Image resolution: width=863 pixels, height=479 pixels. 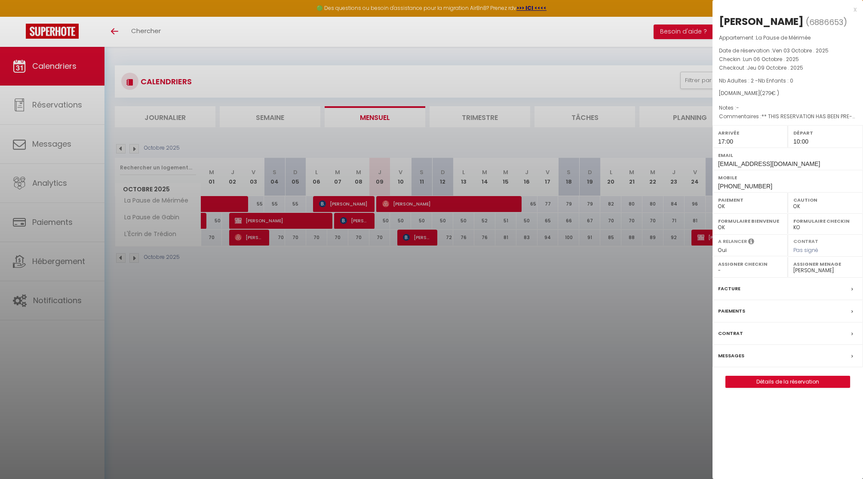 What do you see at coordinates (806, 250) in the screenshot?
I see `span: Pas signé` at bounding box center [806, 250].